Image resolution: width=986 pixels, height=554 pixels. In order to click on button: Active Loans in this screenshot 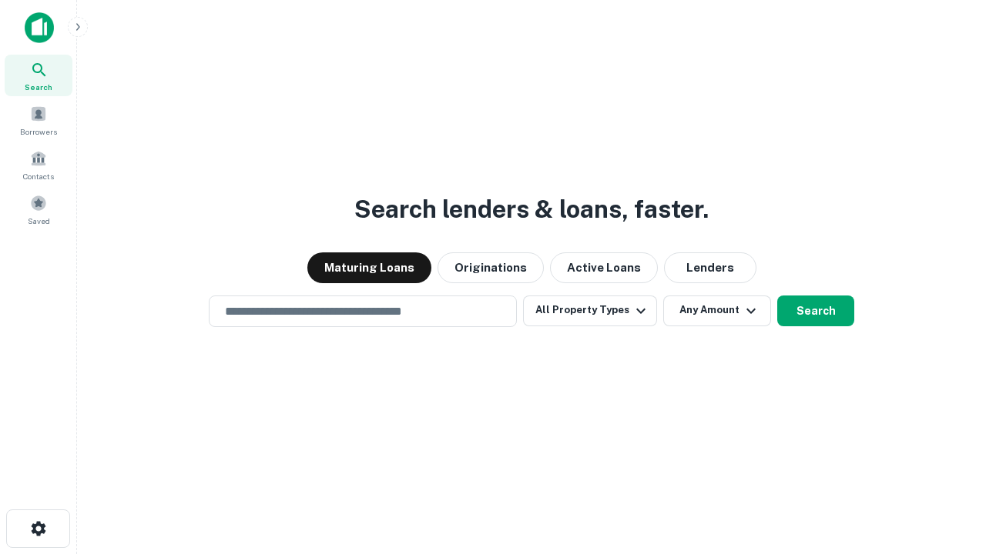, I will do `click(604, 268)`.